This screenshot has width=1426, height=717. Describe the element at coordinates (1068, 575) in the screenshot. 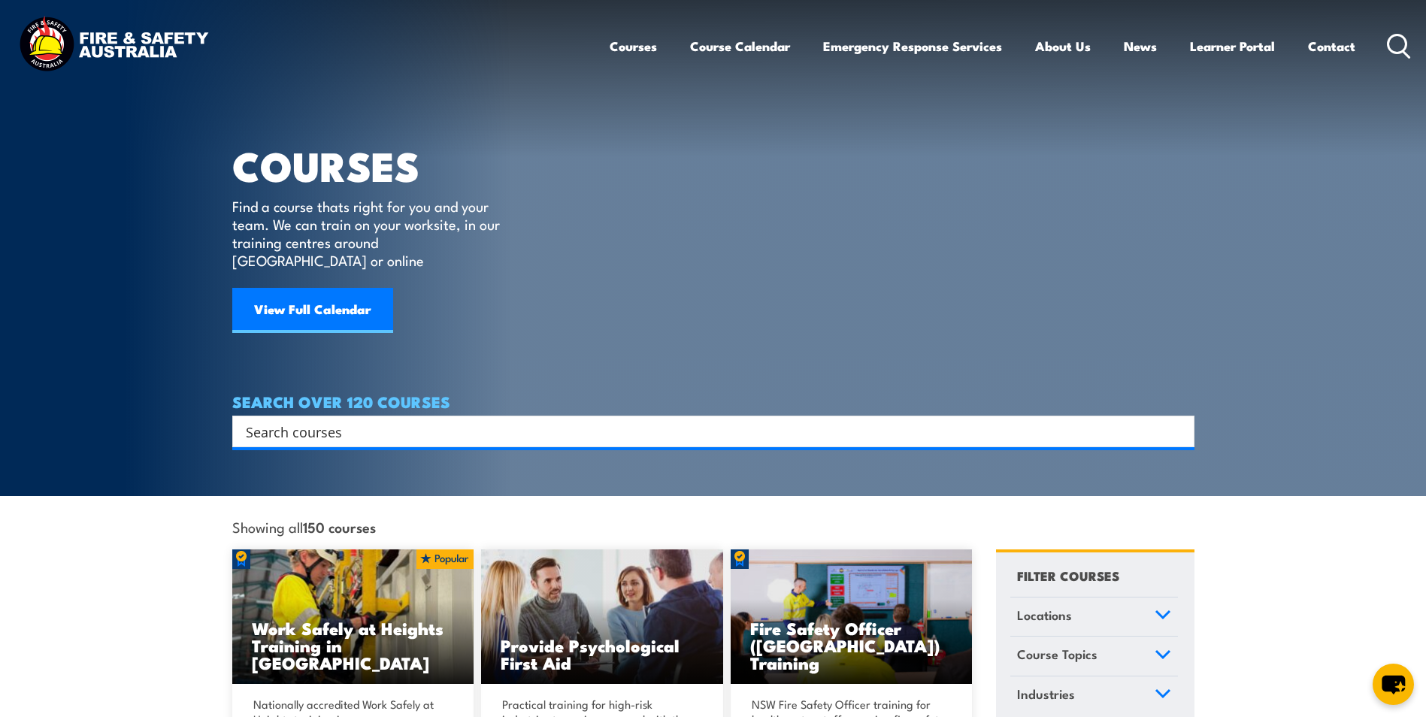

I see `h4: FILTER COURSES` at that location.